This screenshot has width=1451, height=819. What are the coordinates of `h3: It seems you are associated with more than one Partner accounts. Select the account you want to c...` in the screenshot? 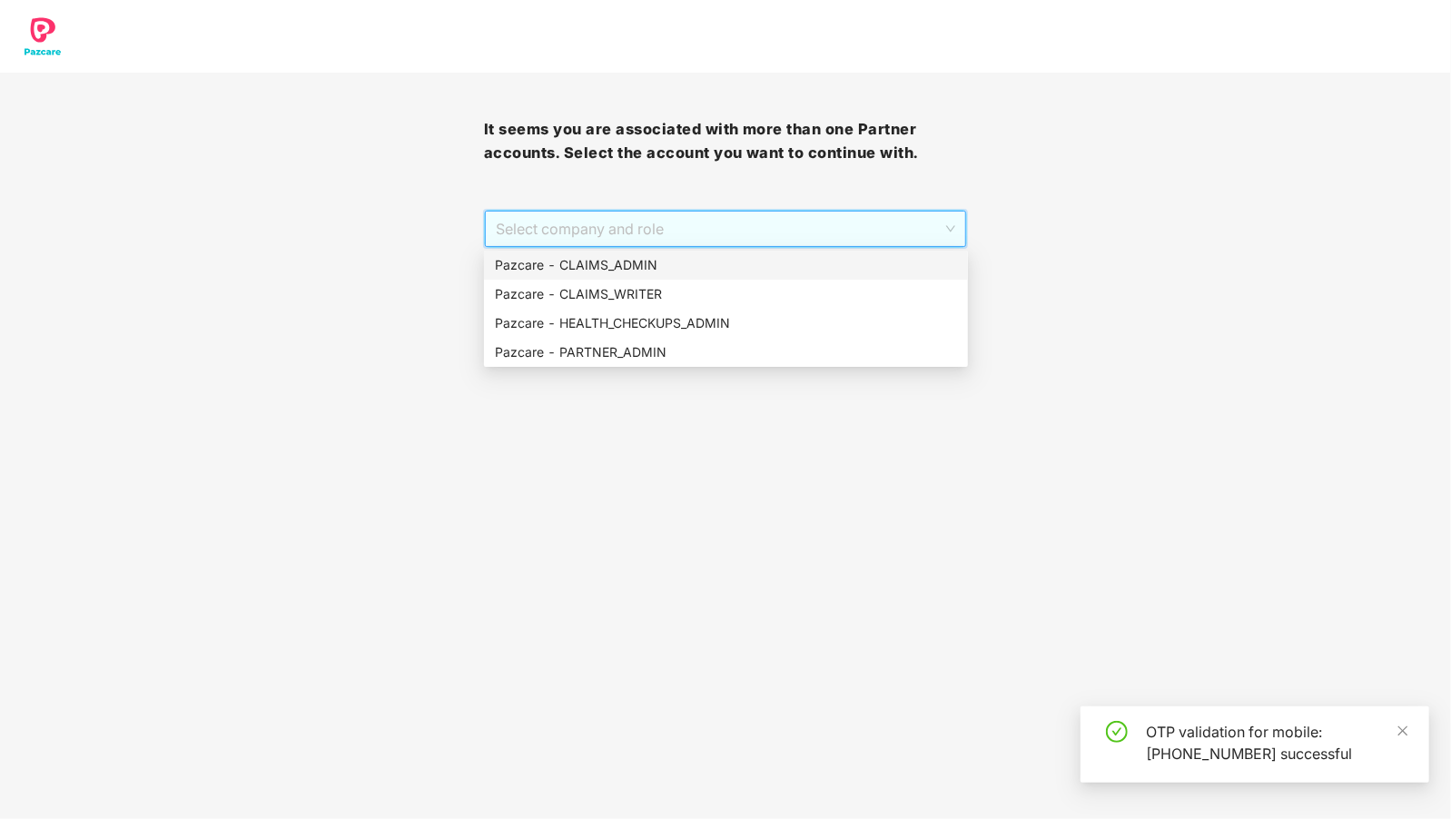 It's located at (726, 141).